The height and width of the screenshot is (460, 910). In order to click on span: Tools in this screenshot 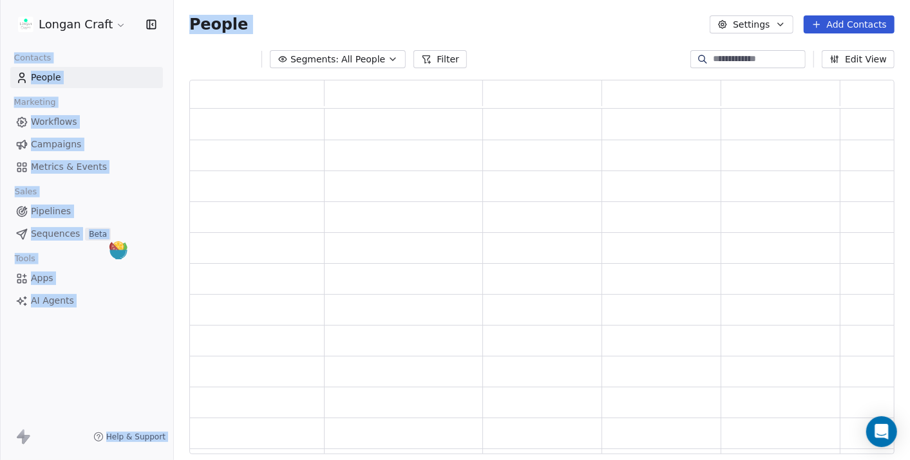, I will do `click(24, 259)`.